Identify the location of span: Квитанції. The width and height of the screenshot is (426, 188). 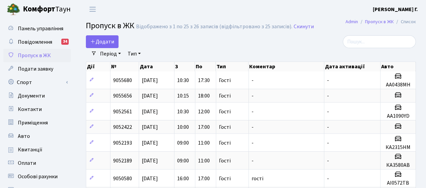
(30, 150).